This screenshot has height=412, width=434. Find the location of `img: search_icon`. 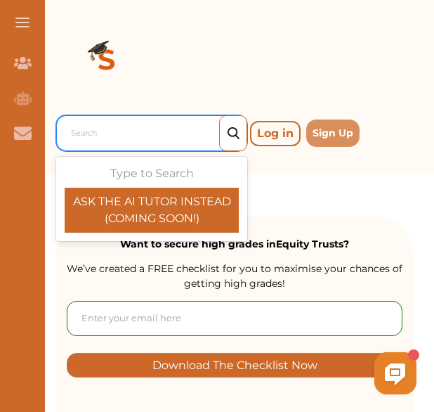

img: search_icon is located at coordinates (233, 133).